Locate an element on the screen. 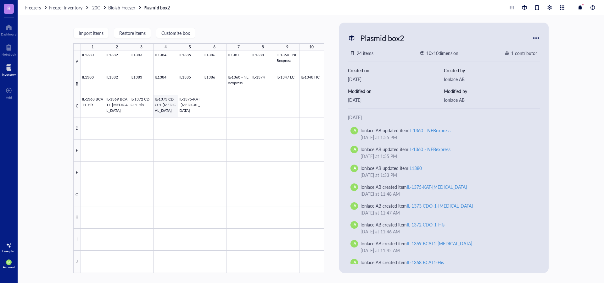 The height and width of the screenshot is (283, 604). div: 10 x 10 dimension is located at coordinates (442, 53).